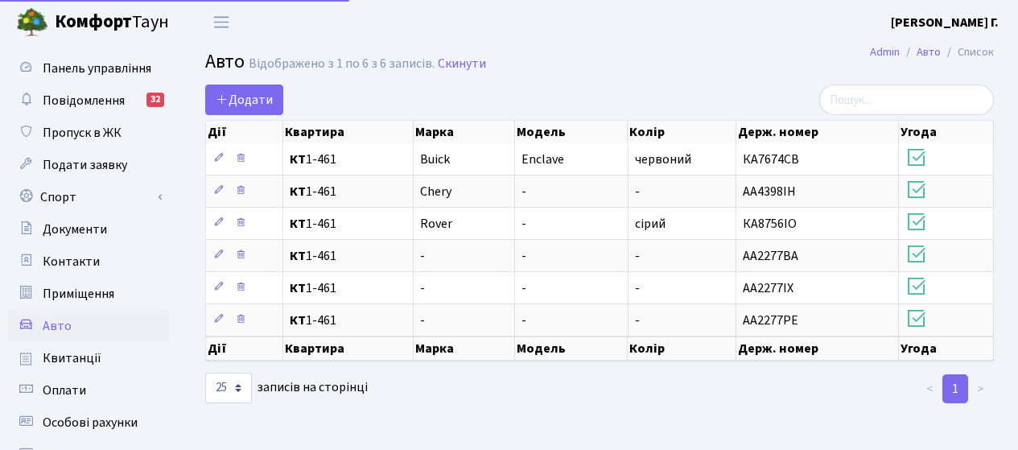  Describe the element at coordinates (89, 197) in the screenshot. I see `a: Спорт` at that location.